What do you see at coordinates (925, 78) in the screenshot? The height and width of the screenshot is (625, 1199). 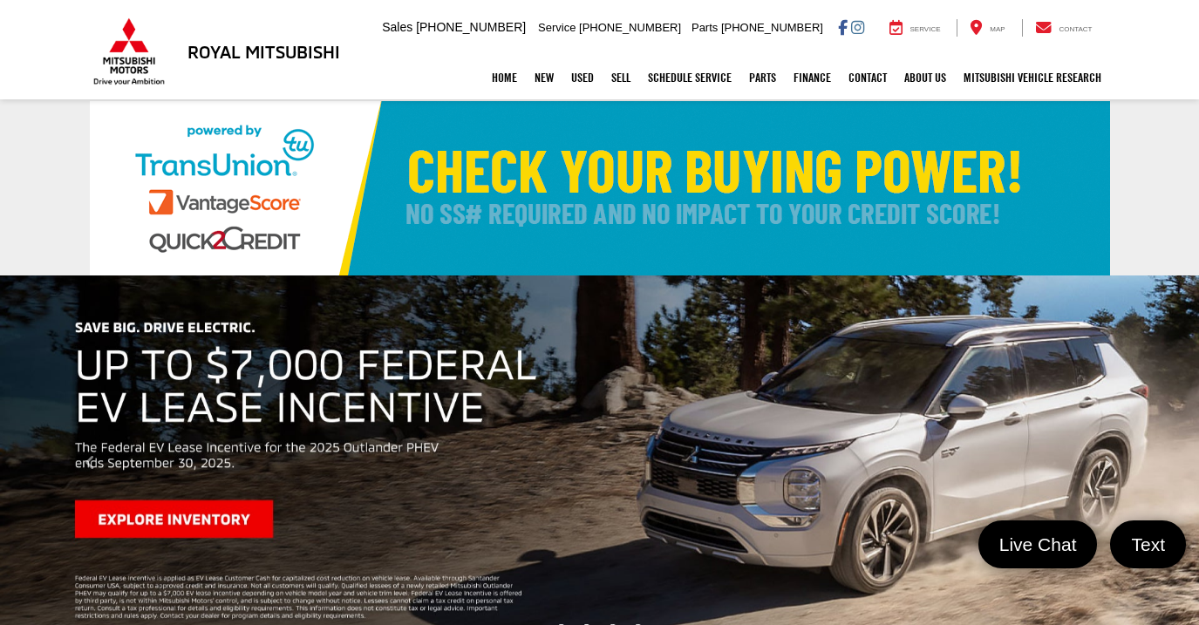 I see `a: About Us` at bounding box center [925, 78].